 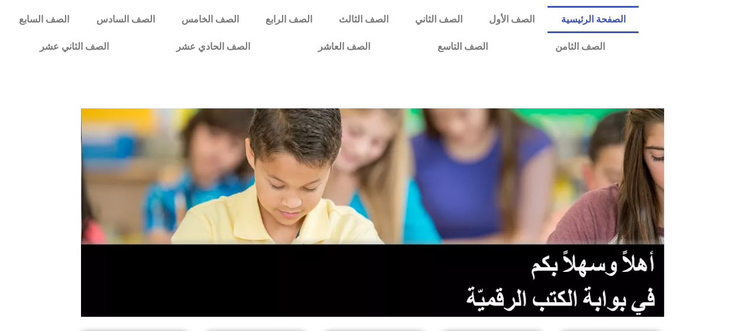 What do you see at coordinates (580, 47) in the screenshot?
I see `a: الصف الثامن` at bounding box center [580, 47].